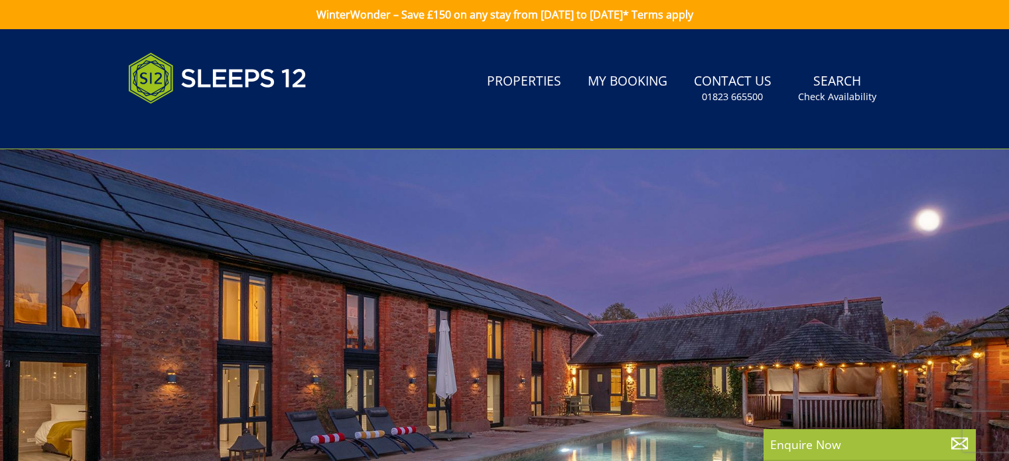 This screenshot has width=1009, height=461. Describe the element at coordinates (733, 97) in the screenshot. I see `small: 01823 665500` at that location.